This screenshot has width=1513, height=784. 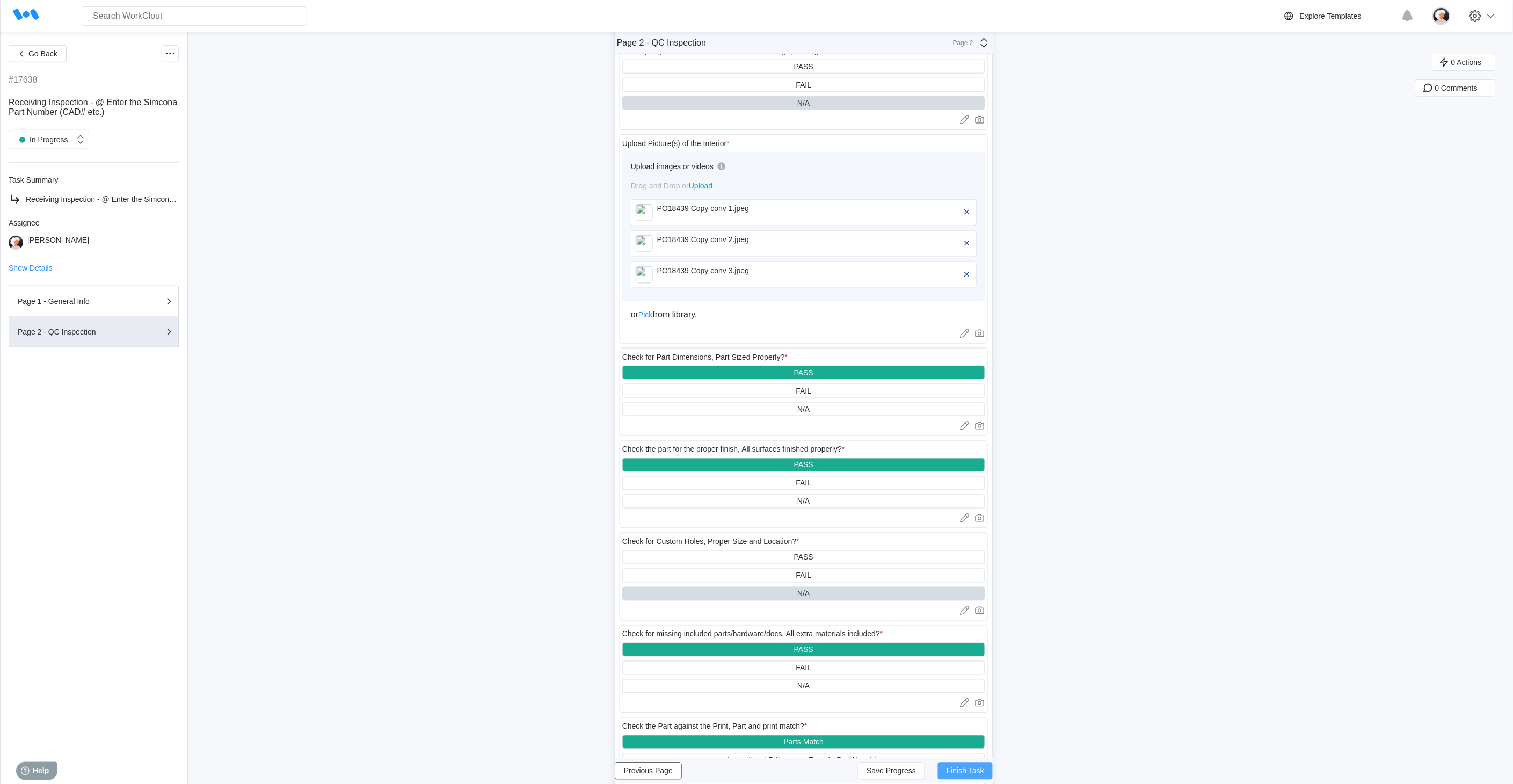 I want to click on button: Go Back, so click(x=38, y=54).